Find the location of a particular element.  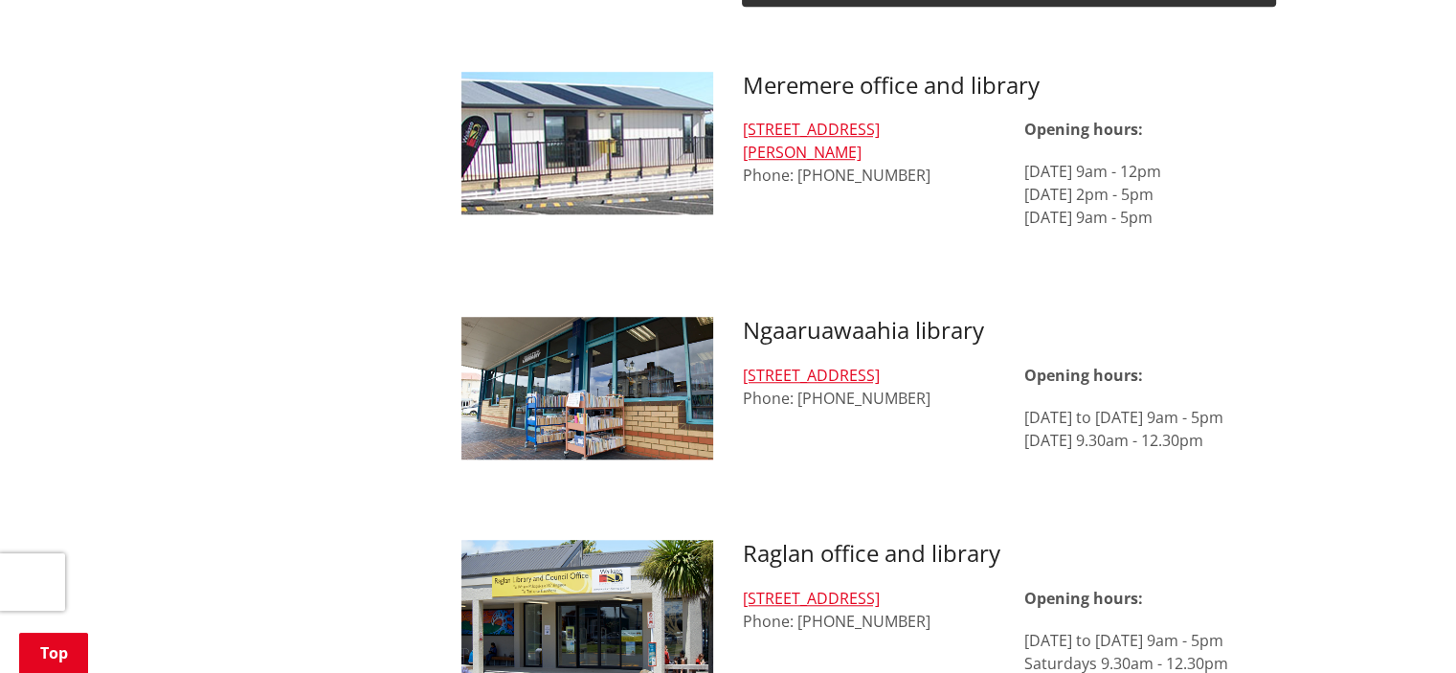

img: Meremere-library is located at coordinates (588, 143).